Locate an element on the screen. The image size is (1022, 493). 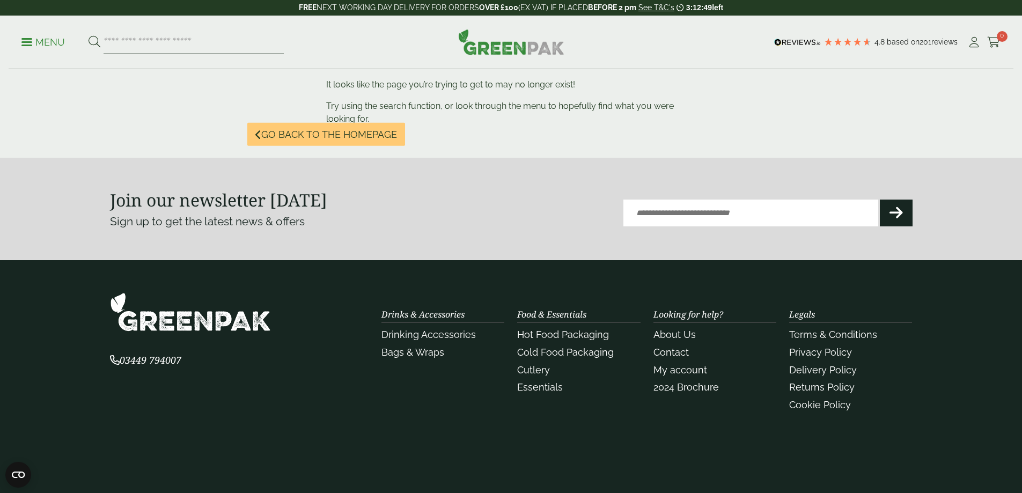
span: reviews is located at coordinates (945, 42).